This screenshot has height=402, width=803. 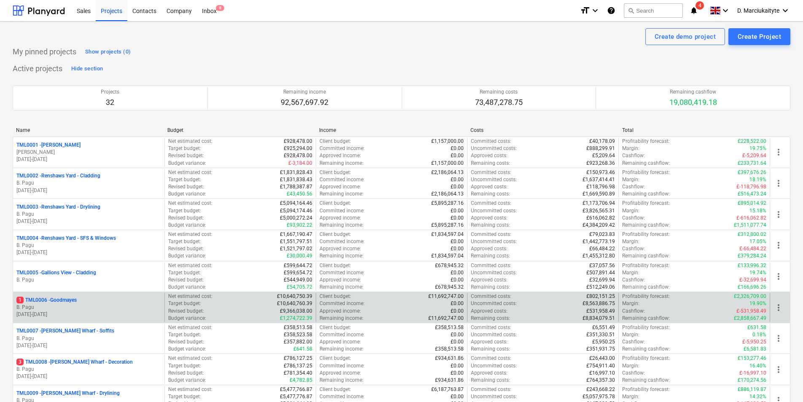 I want to click on p: £1,173,706.94, so click(x=599, y=203).